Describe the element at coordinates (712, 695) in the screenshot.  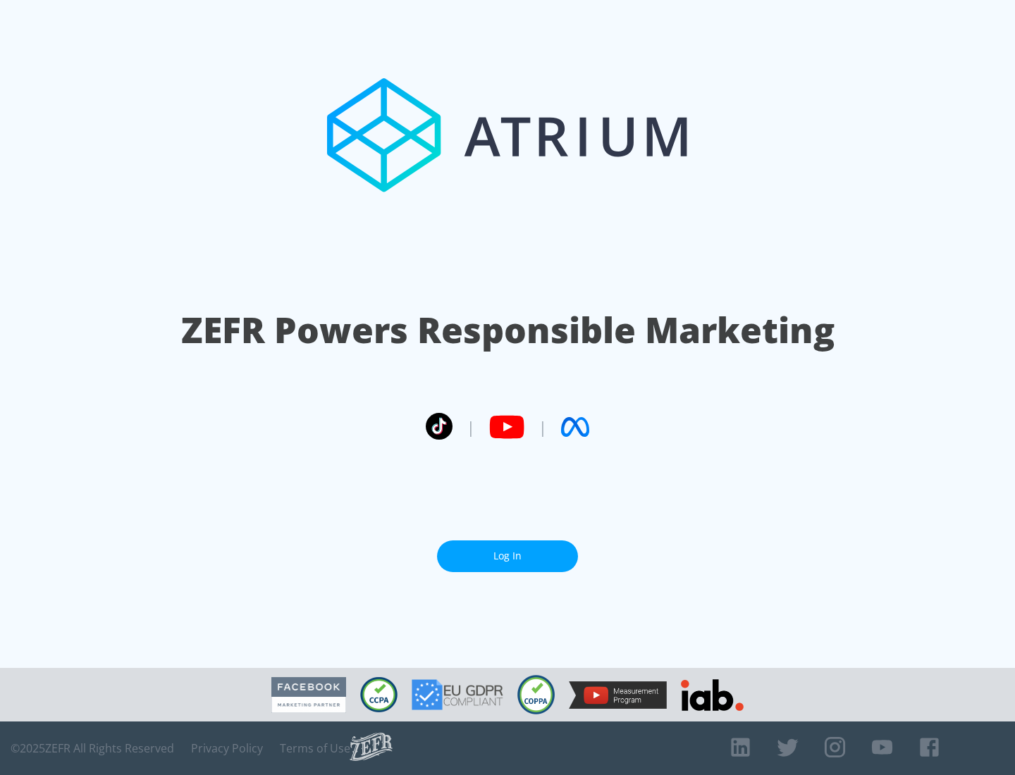
I see `img: IAB` at that location.